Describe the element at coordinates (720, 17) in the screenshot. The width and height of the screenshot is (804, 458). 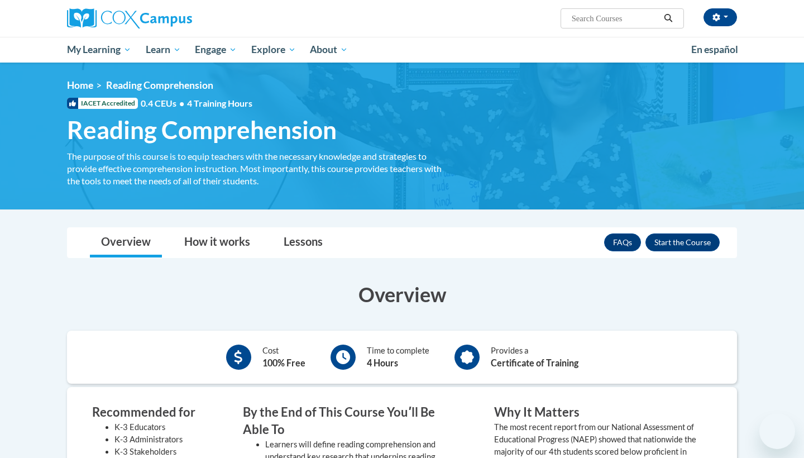
I see `button: Account Settings` at that location.